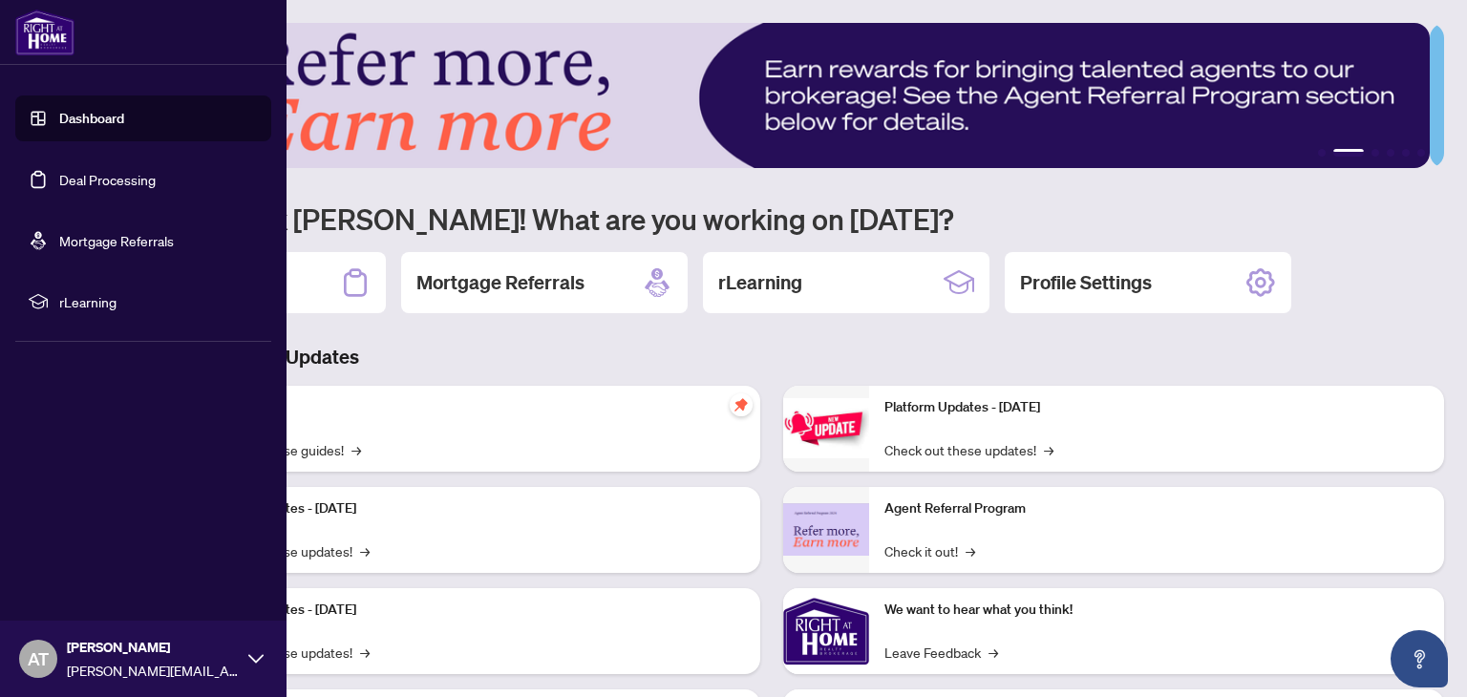 This screenshot has height=697, width=1467. I want to click on h2: Mortgage Referrals, so click(501, 283).